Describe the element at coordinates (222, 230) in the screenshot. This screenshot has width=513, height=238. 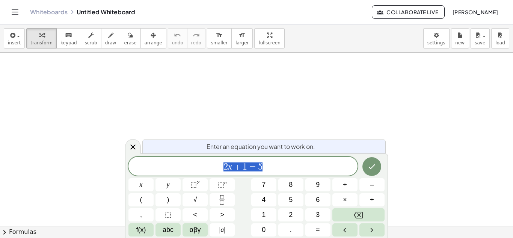
I see `span: a` at that location.